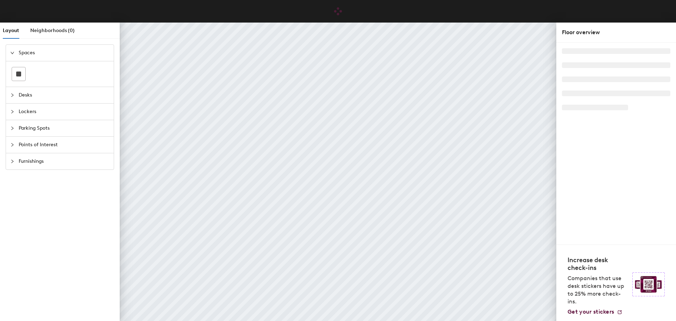  I want to click on span: Spaces, so click(64, 53).